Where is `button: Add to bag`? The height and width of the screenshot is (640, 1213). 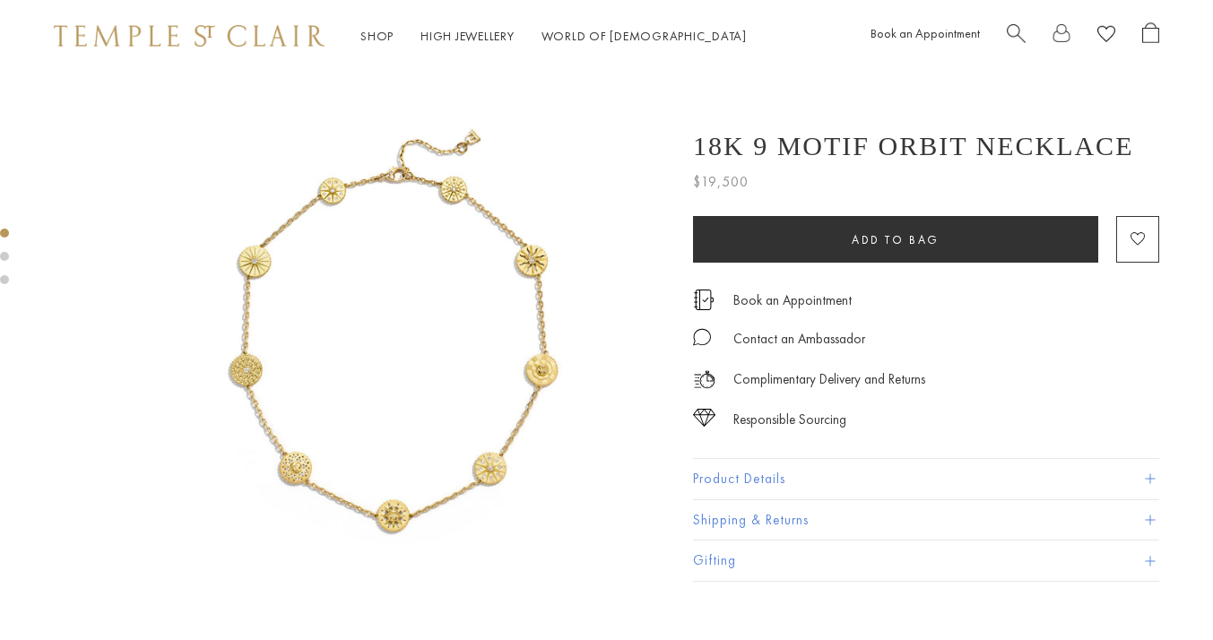
button: Add to bag is located at coordinates (896, 239).